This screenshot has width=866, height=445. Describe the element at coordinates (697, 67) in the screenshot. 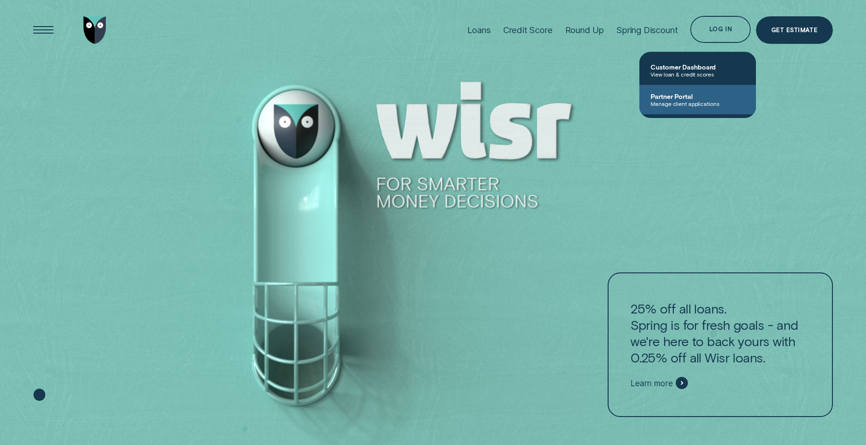

I see `span: Customer Dashboard` at that location.